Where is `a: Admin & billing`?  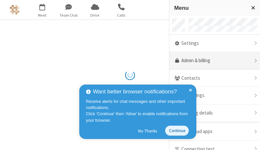 a: Admin & billing is located at coordinates (215, 61).